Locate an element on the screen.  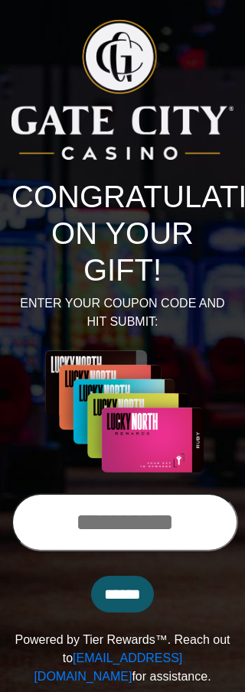
h1: CONGRATULATIONS ON YOUR GIFT! is located at coordinates (122, 233).